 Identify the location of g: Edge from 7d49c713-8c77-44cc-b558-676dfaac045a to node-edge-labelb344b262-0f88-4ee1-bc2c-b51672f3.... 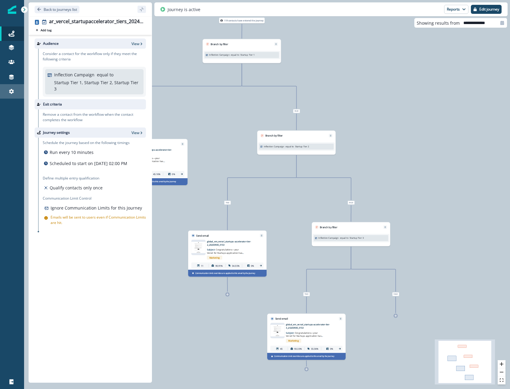
(373, 269).